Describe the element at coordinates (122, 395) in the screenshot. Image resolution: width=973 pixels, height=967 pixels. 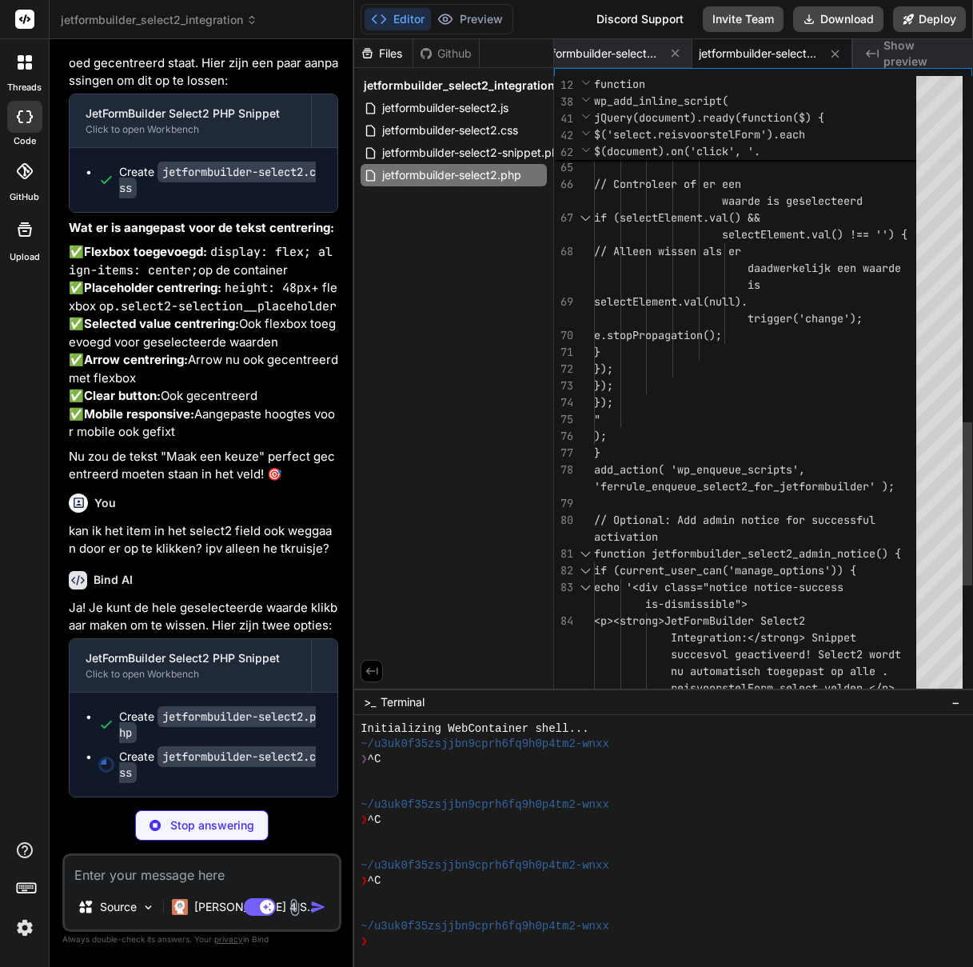
I see `strong: Clear button:` at that location.